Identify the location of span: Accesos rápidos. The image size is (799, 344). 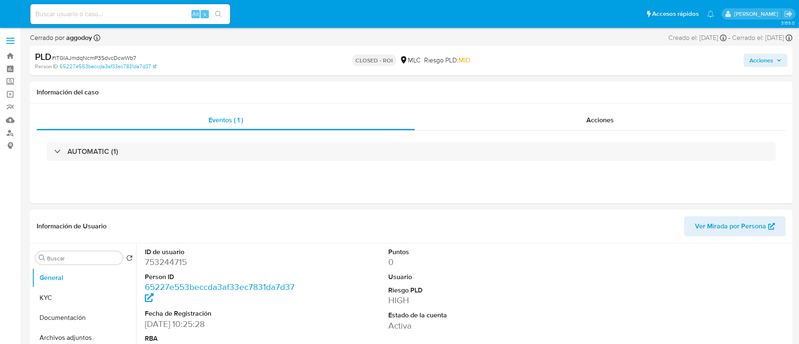
(675, 14).